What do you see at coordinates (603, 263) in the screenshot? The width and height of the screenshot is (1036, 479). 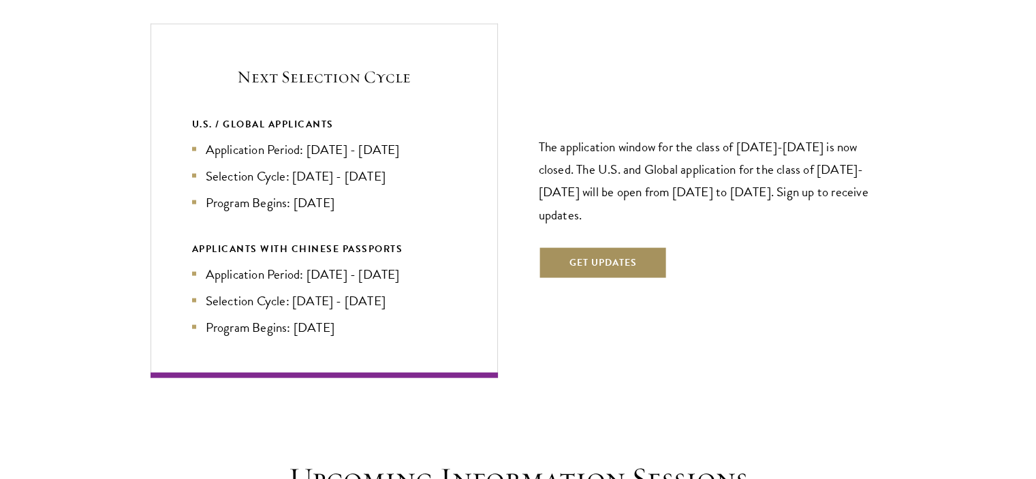 I see `button: Get Updates` at bounding box center [603, 263].